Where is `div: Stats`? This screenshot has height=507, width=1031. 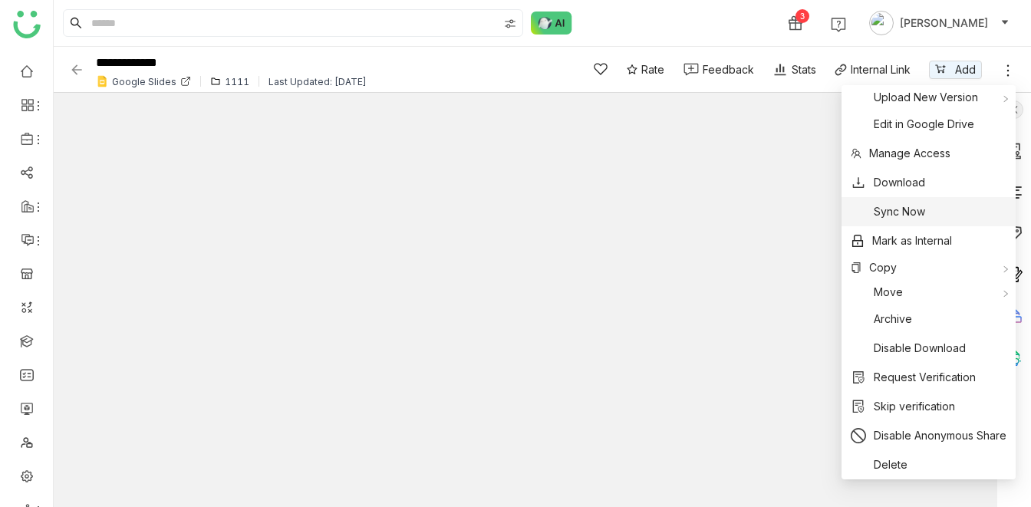 div: Stats is located at coordinates (794, 69).